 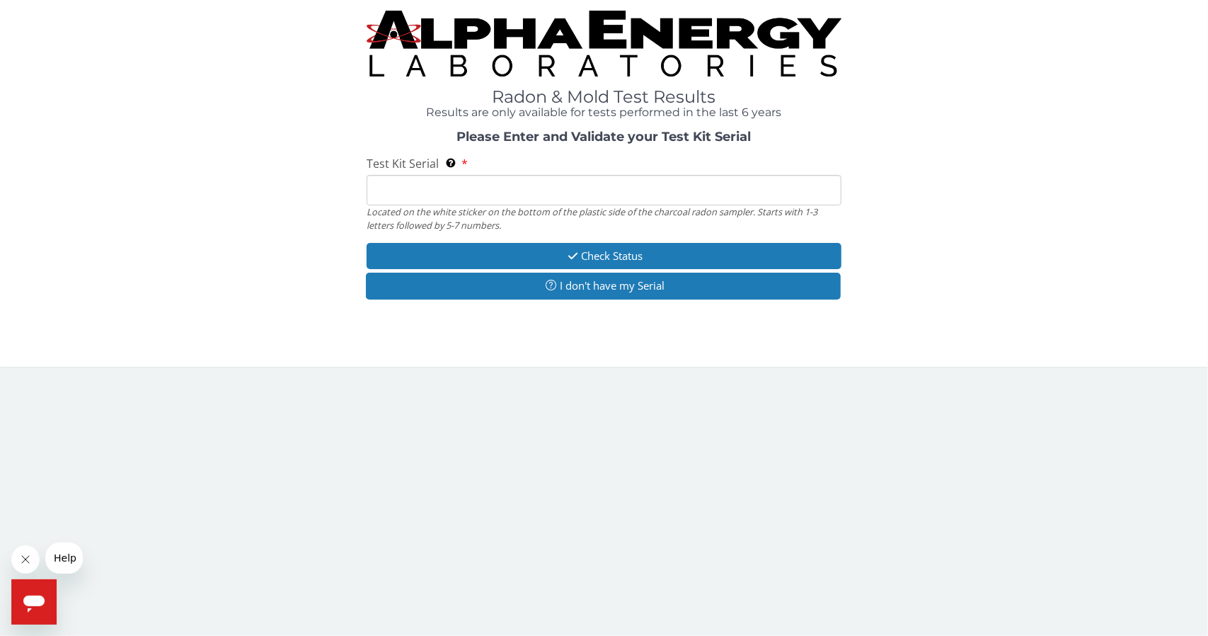 I want to click on span: Test Kit Serial, so click(x=403, y=164).